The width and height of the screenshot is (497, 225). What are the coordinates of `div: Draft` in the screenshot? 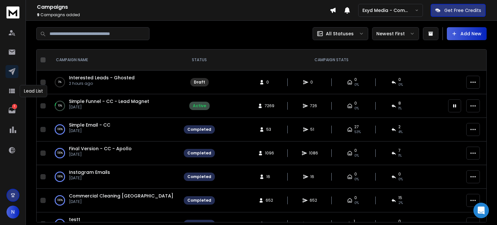 It's located at (199, 82).